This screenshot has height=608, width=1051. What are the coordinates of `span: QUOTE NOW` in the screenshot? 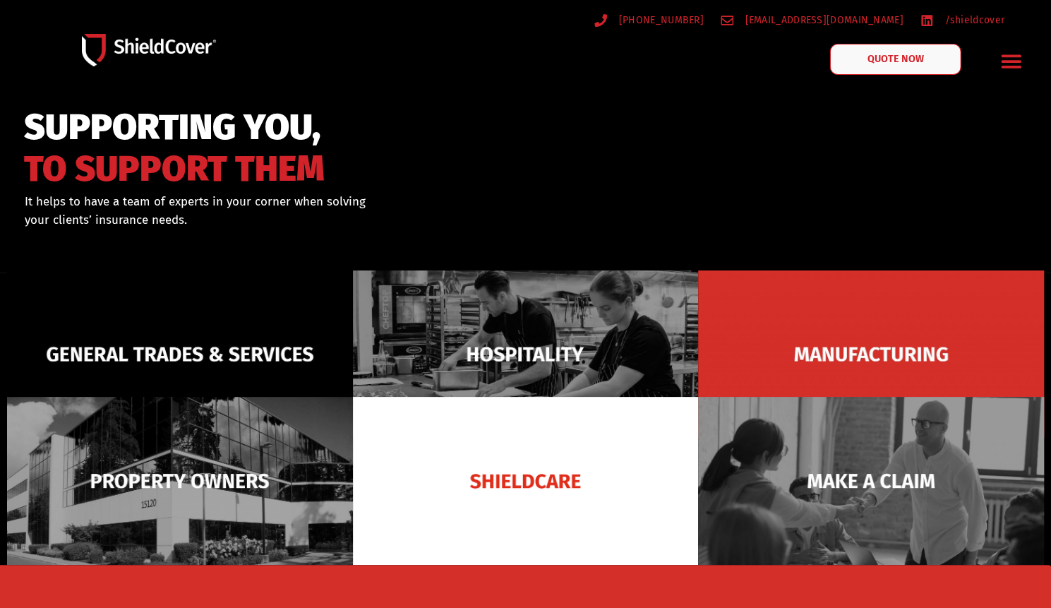 It's located at (895, 59).